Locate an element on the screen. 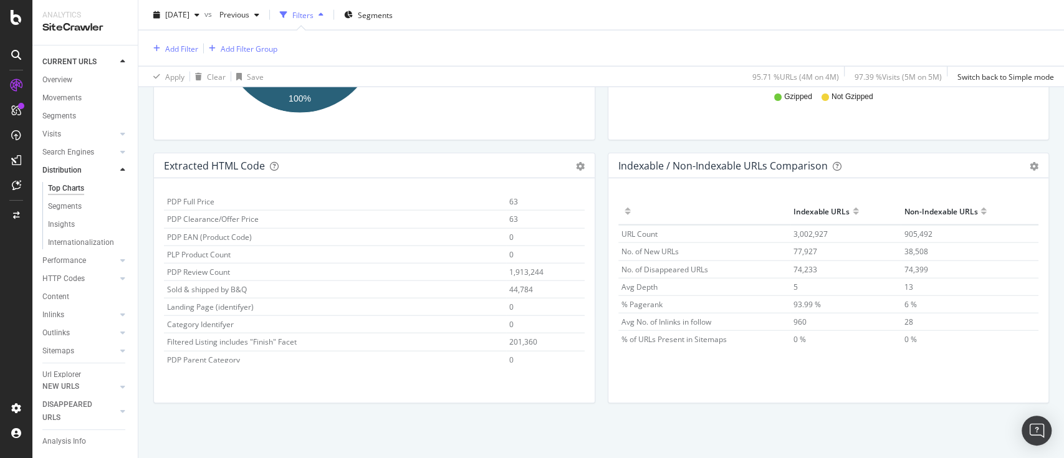 Image resolution: width=1064 pixels, height=458 pixels. a: Outlinks is located at coordinates (79, 333).